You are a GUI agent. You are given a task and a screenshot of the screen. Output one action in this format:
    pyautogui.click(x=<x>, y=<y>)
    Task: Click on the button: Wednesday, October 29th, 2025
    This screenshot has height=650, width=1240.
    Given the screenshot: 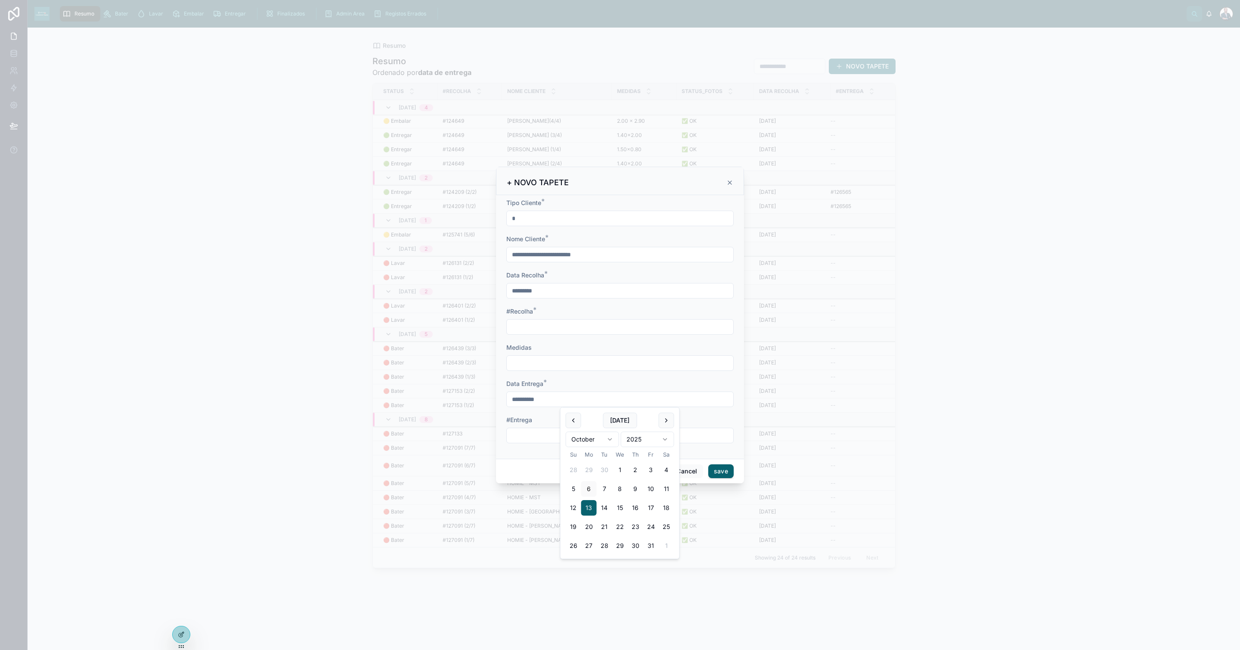 What is the action you would take?
    pyautogui.click(x=620, y=545)
    